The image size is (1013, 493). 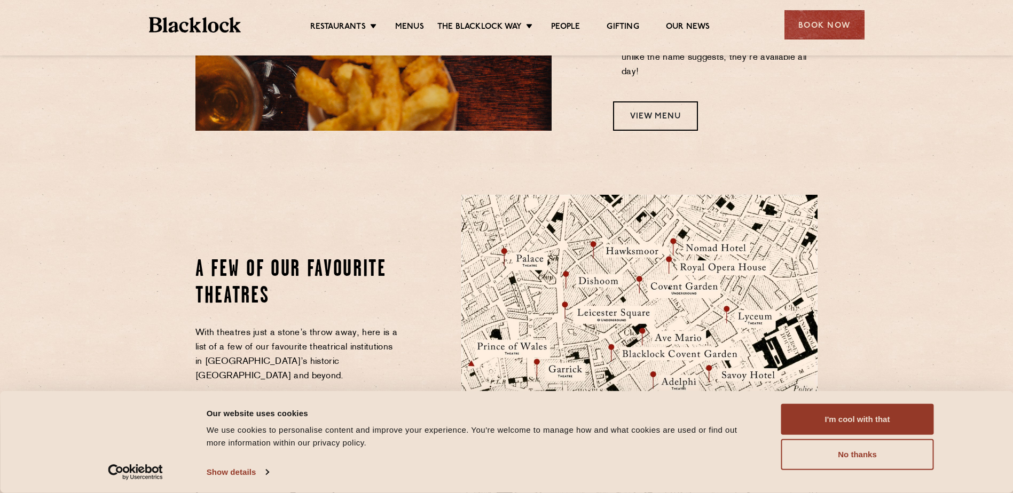 I want to click on a: People, so click(x=565, y=28).